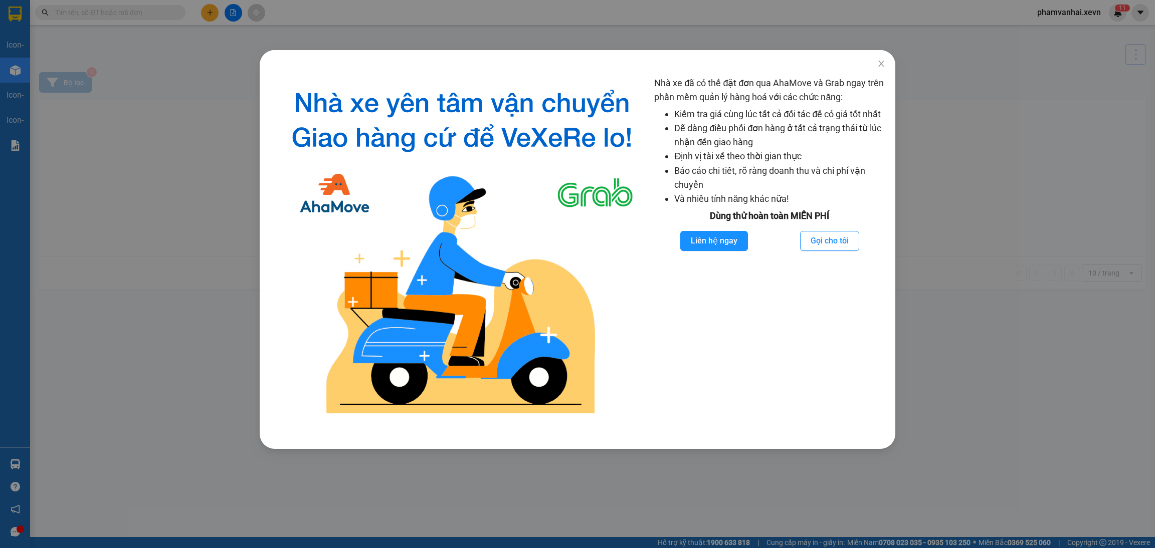 This screenshot has width=1155, height=548. What do you see at coordinates (829, 241) in the screenshot?
I see `button: Gọi cho tôi` at bounding box center [829, 241].